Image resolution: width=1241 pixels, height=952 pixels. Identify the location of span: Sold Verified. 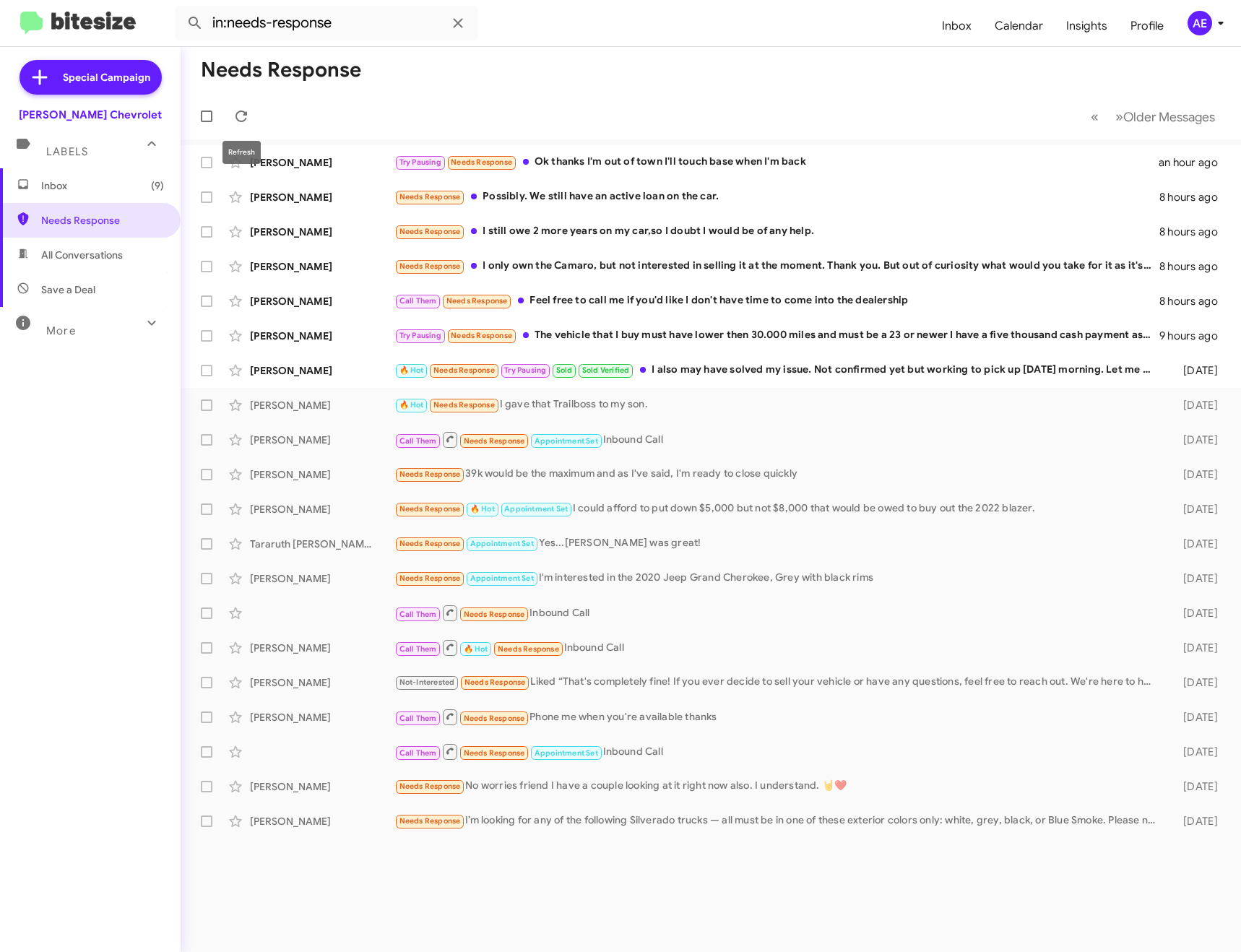
(607, 370).